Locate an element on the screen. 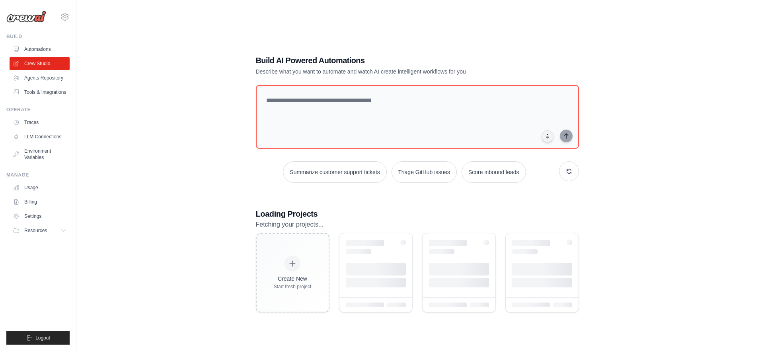 Image resolution: width=758 pixels, height=351 pixels. h3: Loading Projects is located at coordinates (417, 214).